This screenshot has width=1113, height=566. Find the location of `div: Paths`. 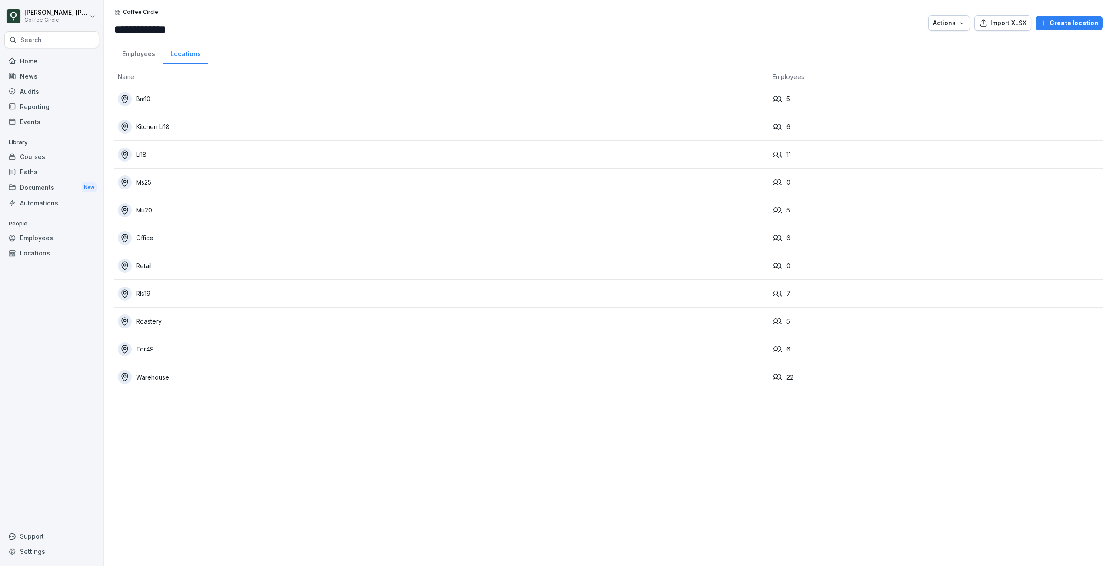

div: Paths is located at coordinates (52, 172).